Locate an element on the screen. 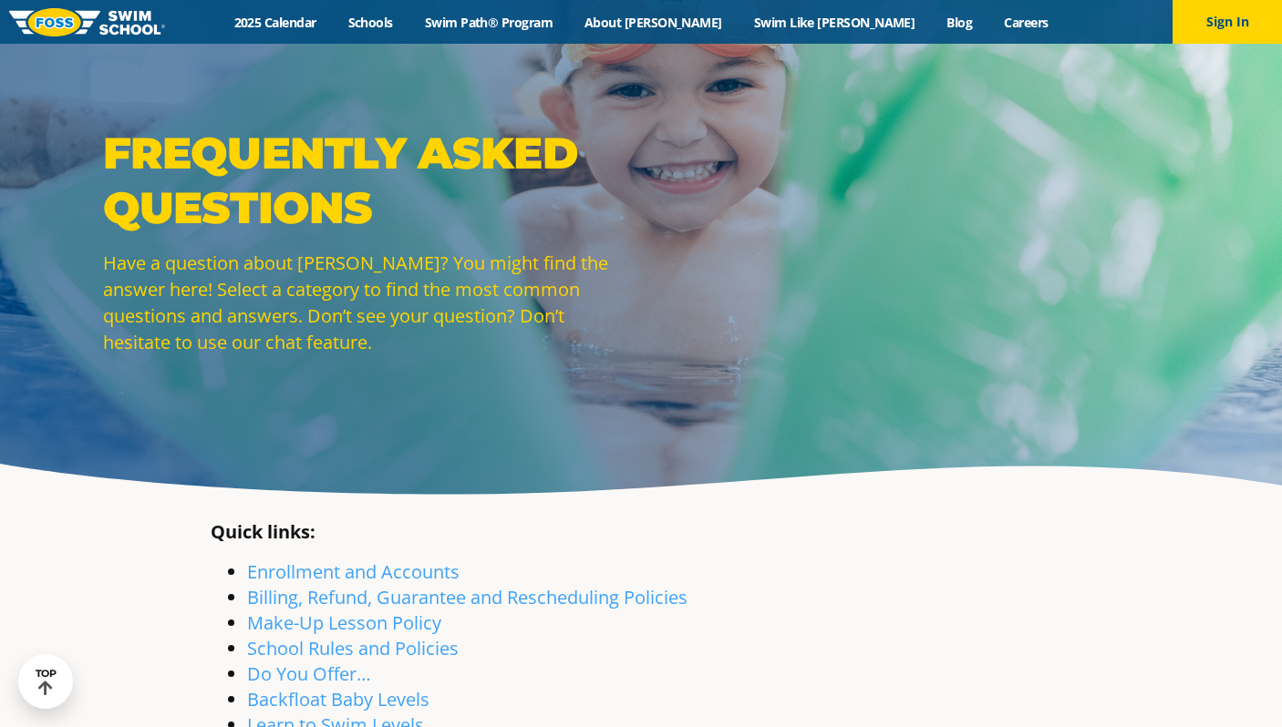 The image size is (1282, 727). a: Enrollment and Accounts is located at coordinates (353, 572).